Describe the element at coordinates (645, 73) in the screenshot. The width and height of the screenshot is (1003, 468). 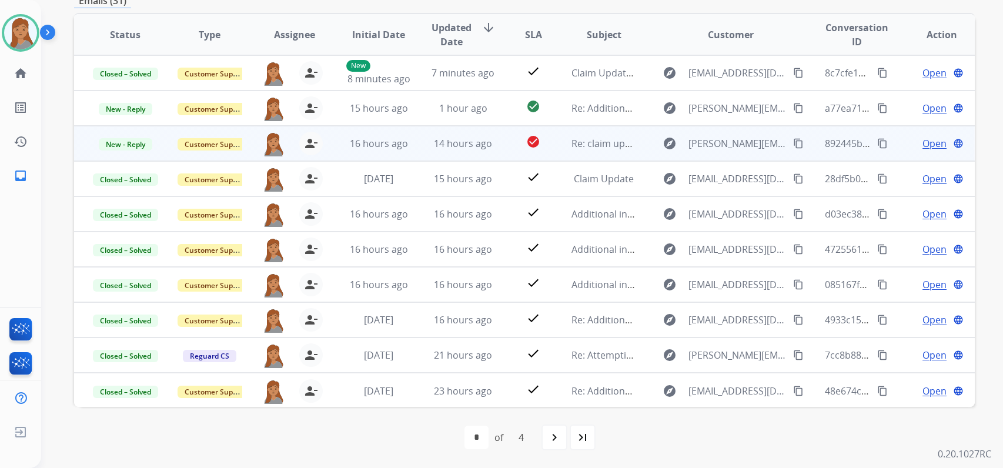
I see `span: Claim Update: Parts not available` at that location.